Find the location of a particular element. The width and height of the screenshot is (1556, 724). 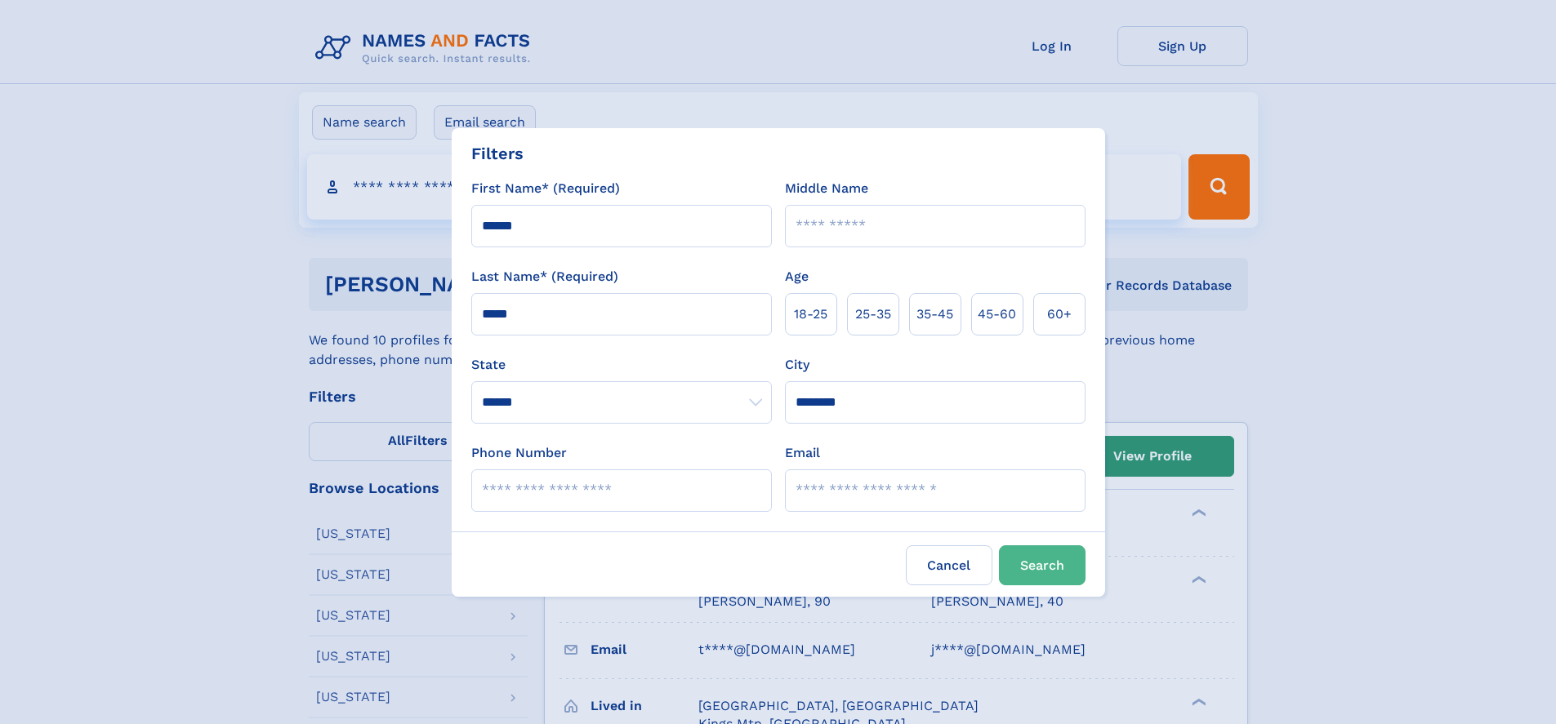

label: State is located at coordinates (621, 365).